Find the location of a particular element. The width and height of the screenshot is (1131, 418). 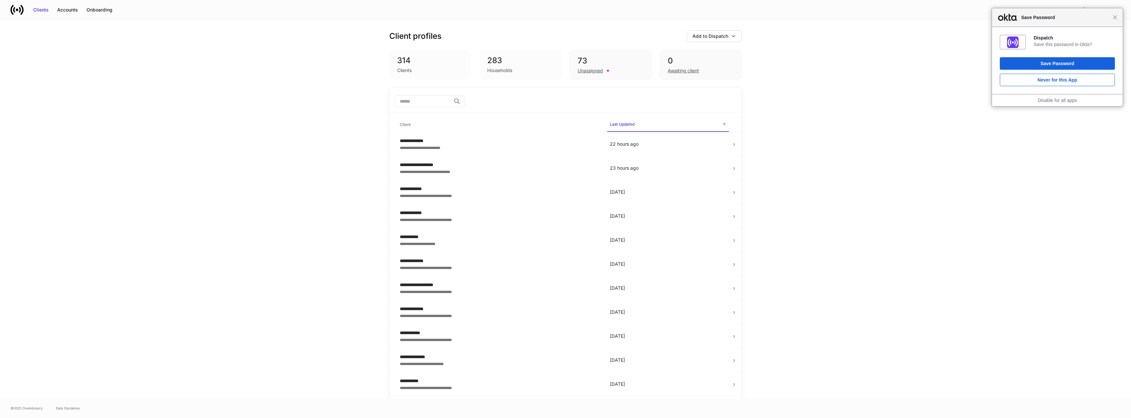

div: Accounts is located at coordinates (67, 10).